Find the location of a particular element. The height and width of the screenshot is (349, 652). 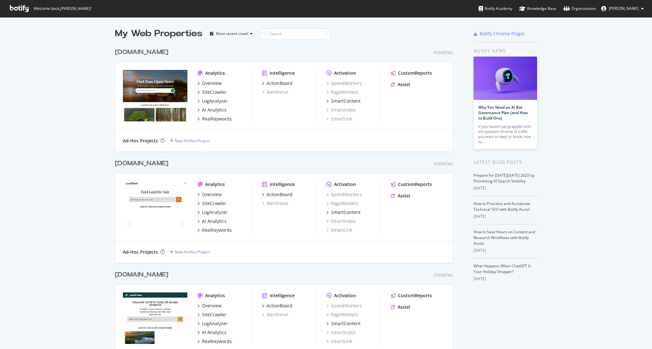

a: What Happens When ChatGPT Is Your Holiday Shopper? is located at coordinates (502, 268).